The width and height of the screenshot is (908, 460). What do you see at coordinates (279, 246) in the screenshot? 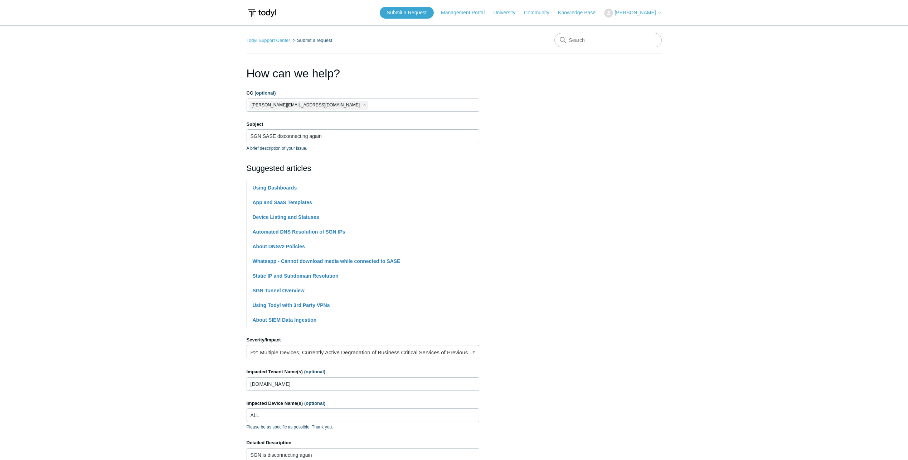
I see `a: About DNSv2 Policies` at bounding box center [279, 246].